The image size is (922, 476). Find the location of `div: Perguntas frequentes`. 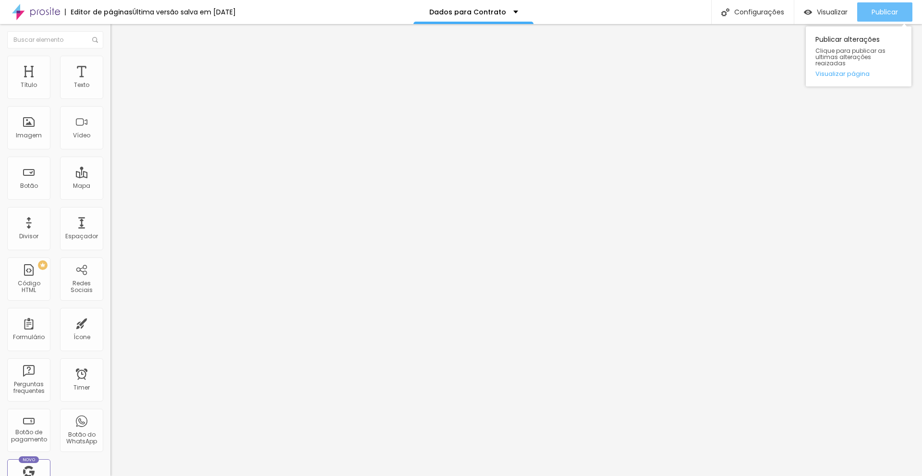

div: Perguntas frequentes is located at coordinates (28, 388).